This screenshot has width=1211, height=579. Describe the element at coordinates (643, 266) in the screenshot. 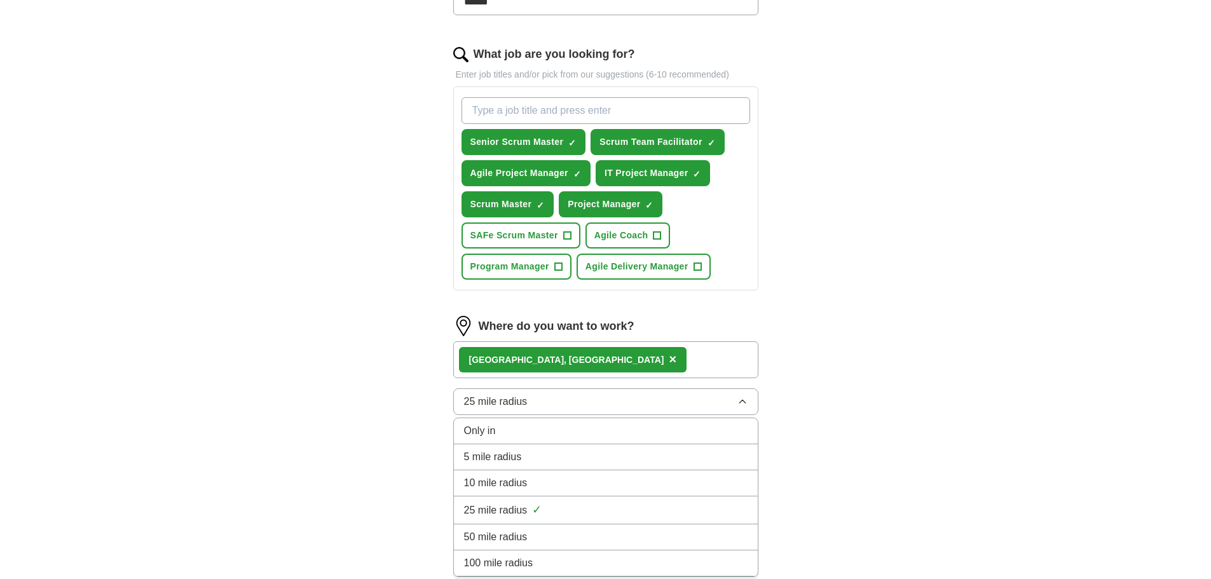

I see `button: Agile Delivery Manager` at that location.